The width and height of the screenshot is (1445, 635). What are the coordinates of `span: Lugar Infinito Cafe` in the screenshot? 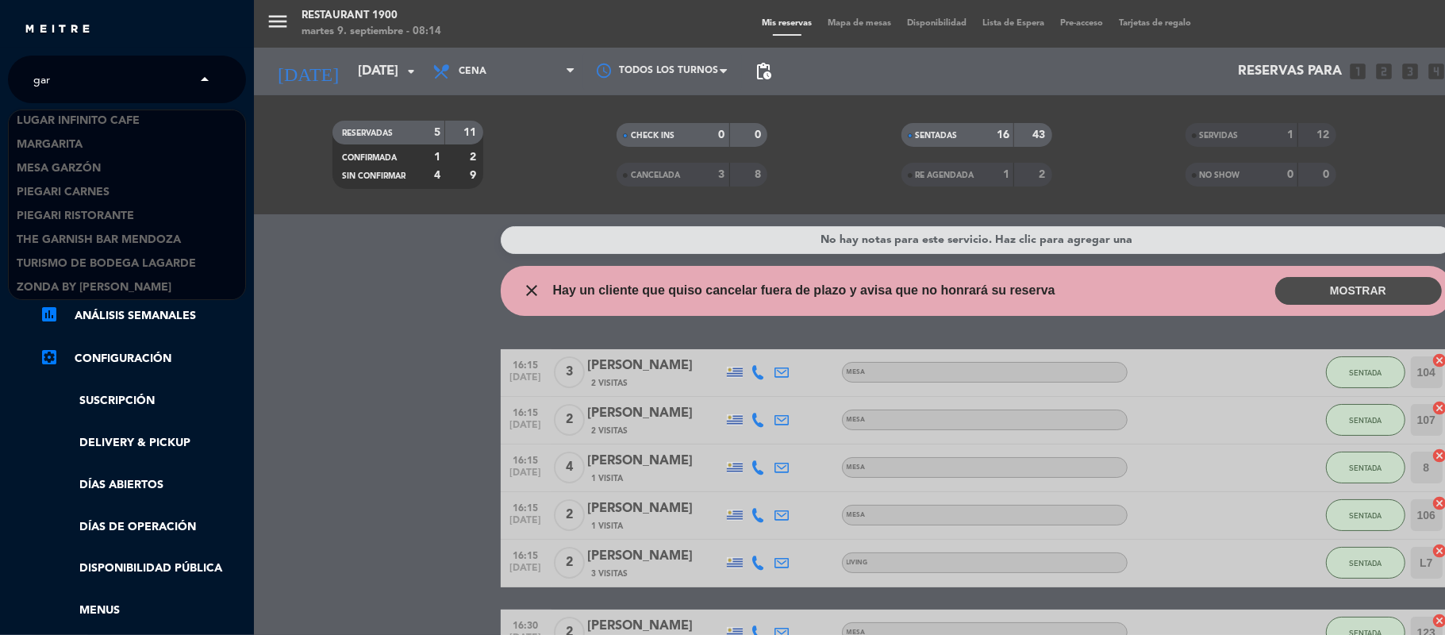 It's located at (78, 121).